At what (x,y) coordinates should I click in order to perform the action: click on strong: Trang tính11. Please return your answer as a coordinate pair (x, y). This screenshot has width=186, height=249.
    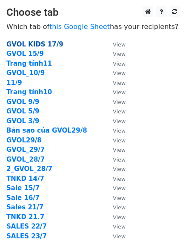
    Looking at the image, I should click on (29, 63).